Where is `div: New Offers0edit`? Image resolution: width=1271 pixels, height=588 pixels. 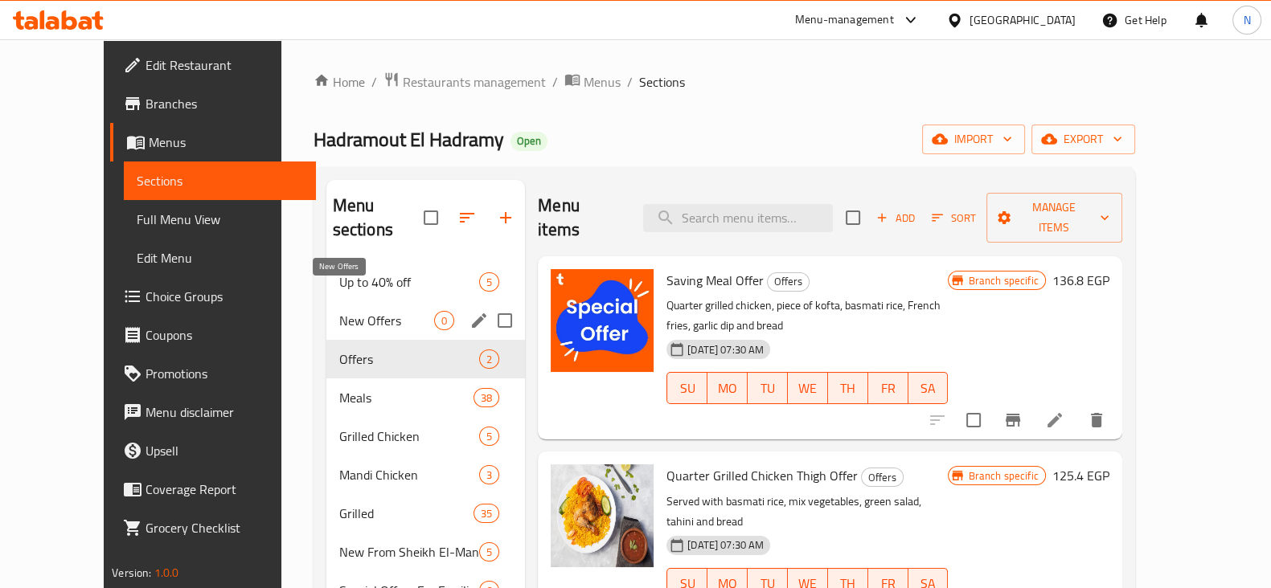
div: New Offers0edit is located at coordinates (426, 321).